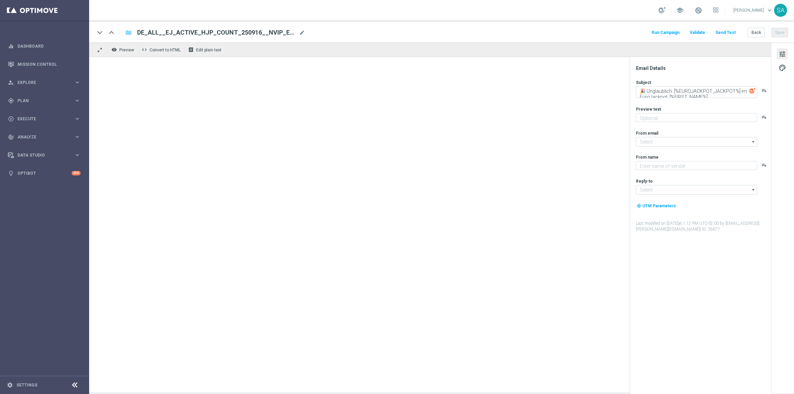 The height and width of the screenshot is (394, 794). I want to click on div: track_changes Analyze keyboard_arrow_right, so click(44, 137).